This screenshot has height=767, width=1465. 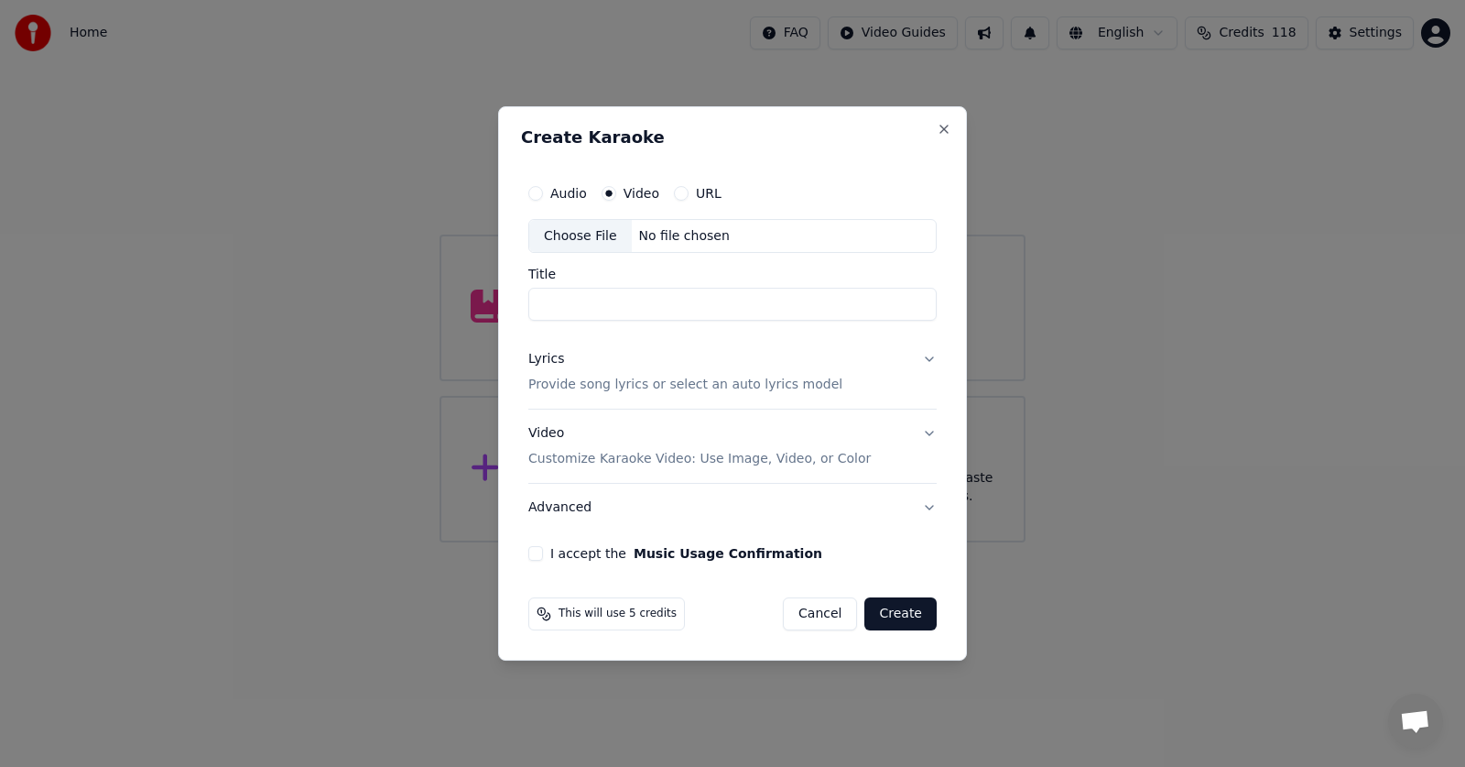 What do you see at coordinates (581, 236) in the screenshot?
I see `div: Choose File` at bounding box center [581, 236].